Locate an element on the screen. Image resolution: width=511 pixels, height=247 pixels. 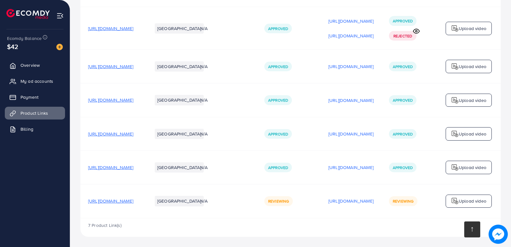
span: Payment is located at coordinates (29, 97).